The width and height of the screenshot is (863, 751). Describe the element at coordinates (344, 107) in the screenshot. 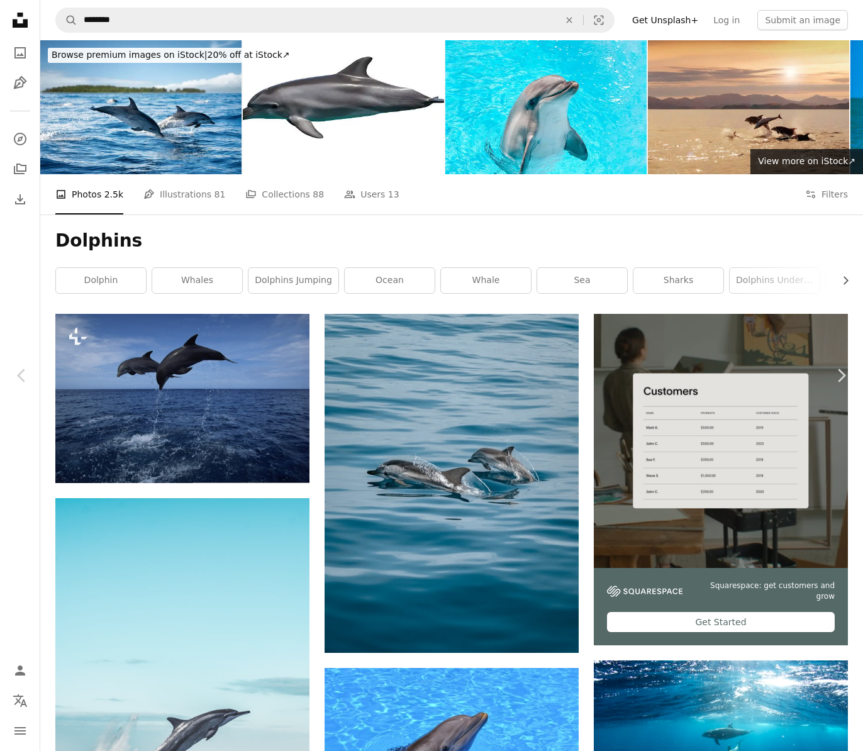

I see `img: Isolated Sleek Gray Dolphin Swimming Underwater` at that location.